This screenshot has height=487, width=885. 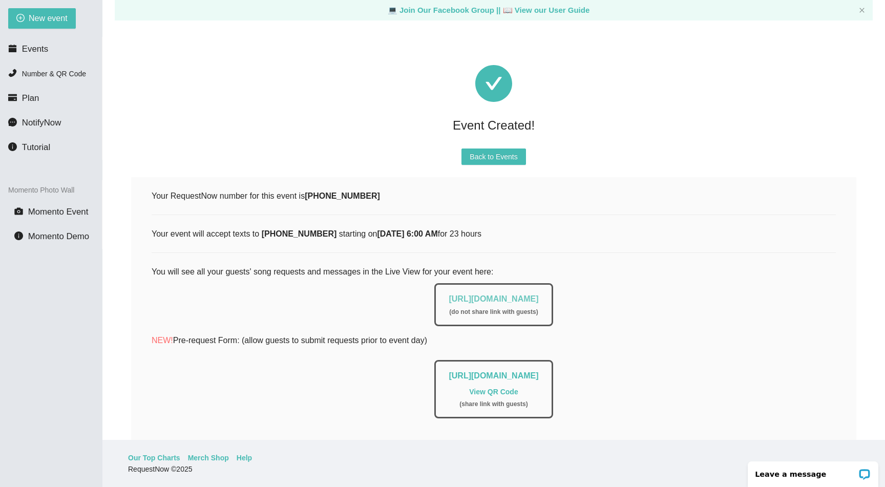 What do you see at coordinates (862, 10) in the screenshot?
I see `span: close` at bounding box center [862, 10].